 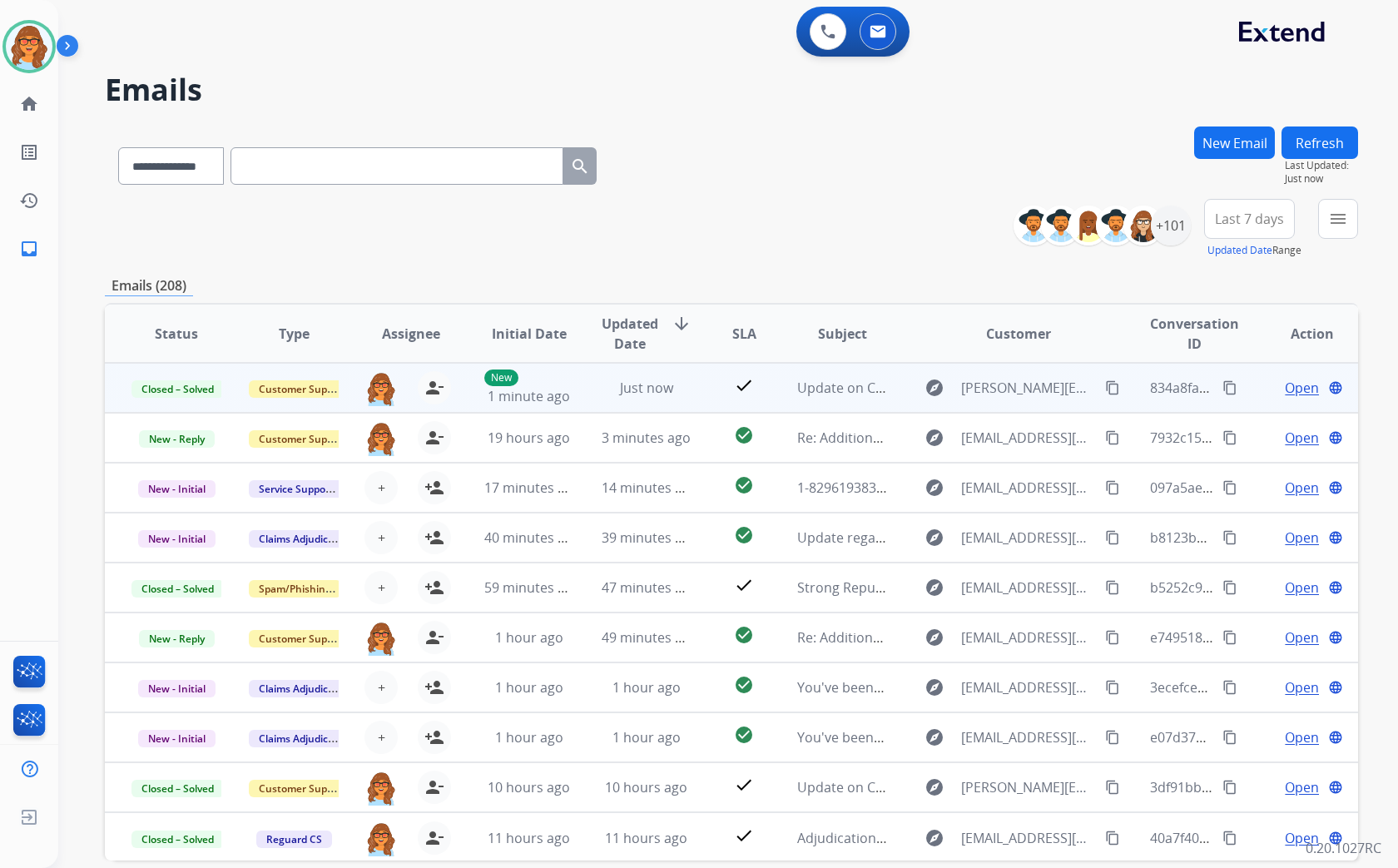 I want to click on span: 14 minutes ago, so click(x=650, y=488).